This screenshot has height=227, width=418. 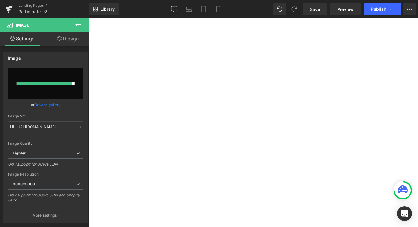 What do you see at coordinates (14, 56) in the screenshot?
I see `div: Image` at bounding box center [14, 56].